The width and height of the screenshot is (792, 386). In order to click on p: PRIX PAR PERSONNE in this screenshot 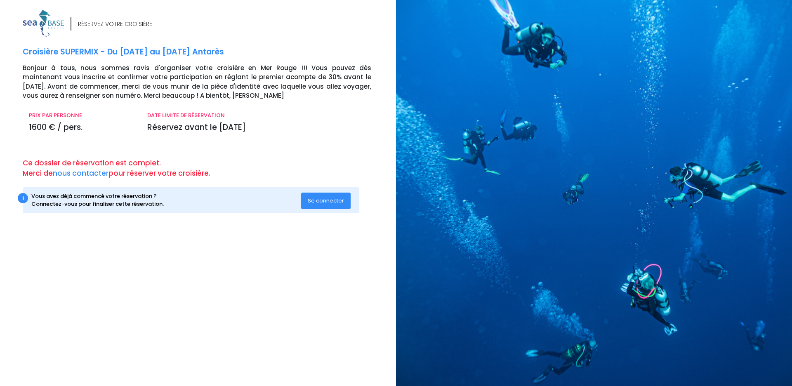, I will do `click(82, 116)`.